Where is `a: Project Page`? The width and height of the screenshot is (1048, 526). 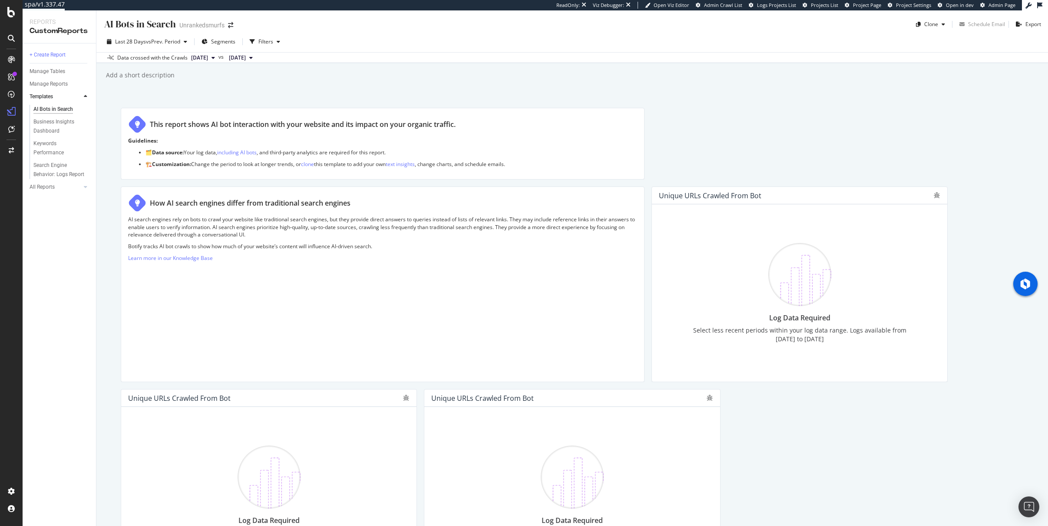
a: Project Page is located at coordinates (863, 5).